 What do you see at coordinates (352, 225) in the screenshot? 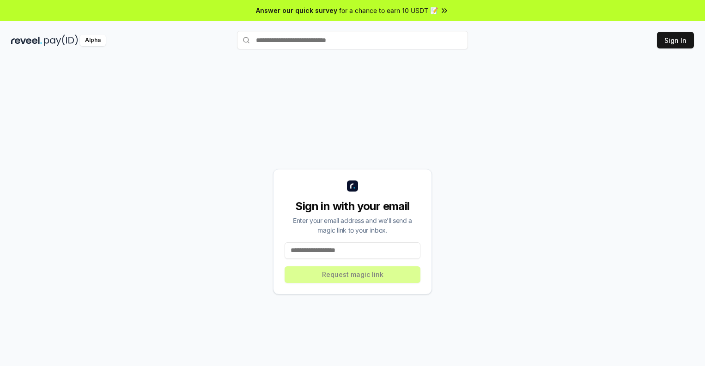
I see `div: Enter your email address and we’ll send a magic link to your inbox.` at bounding box center [352, 225].